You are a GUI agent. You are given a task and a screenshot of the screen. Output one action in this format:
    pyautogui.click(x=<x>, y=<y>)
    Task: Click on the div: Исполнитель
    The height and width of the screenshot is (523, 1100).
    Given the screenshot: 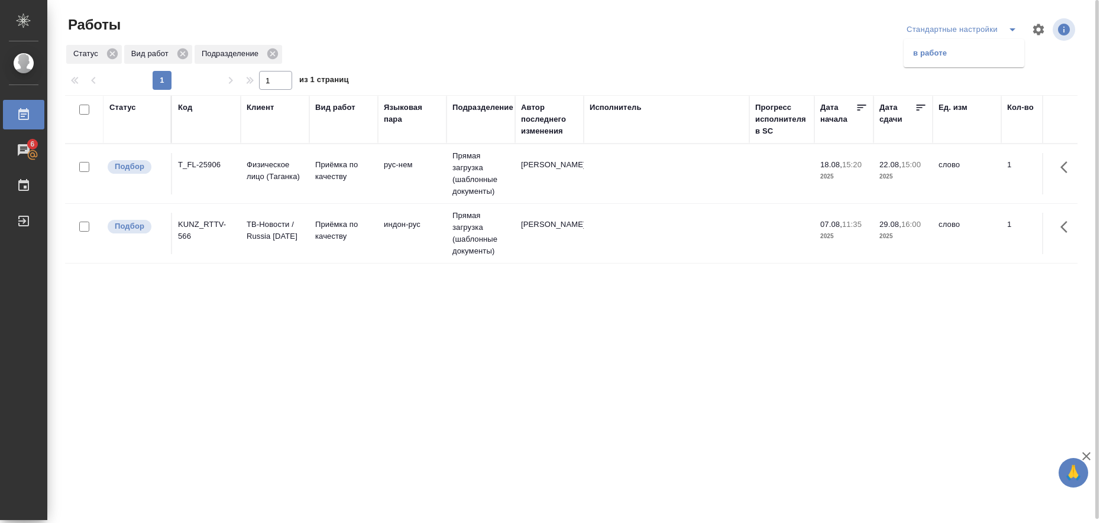 What is the action you would take?
    pyautogui.click(x=616, y=108)
    